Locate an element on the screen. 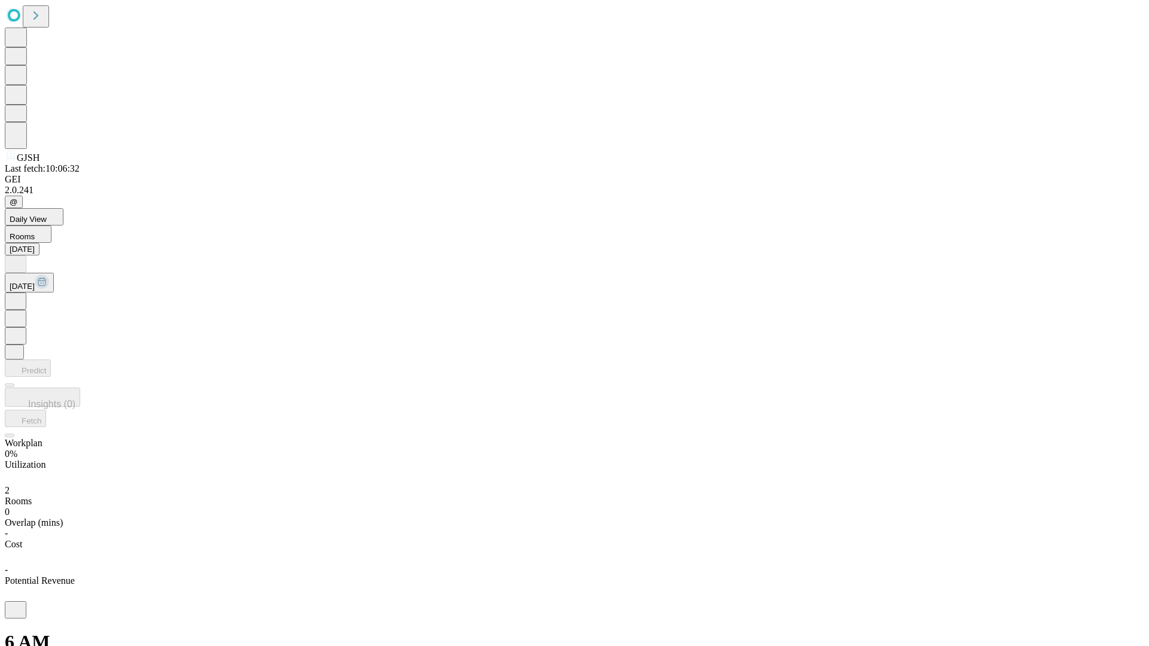  span: Potential Revenue is located at coordinates (40, 581).